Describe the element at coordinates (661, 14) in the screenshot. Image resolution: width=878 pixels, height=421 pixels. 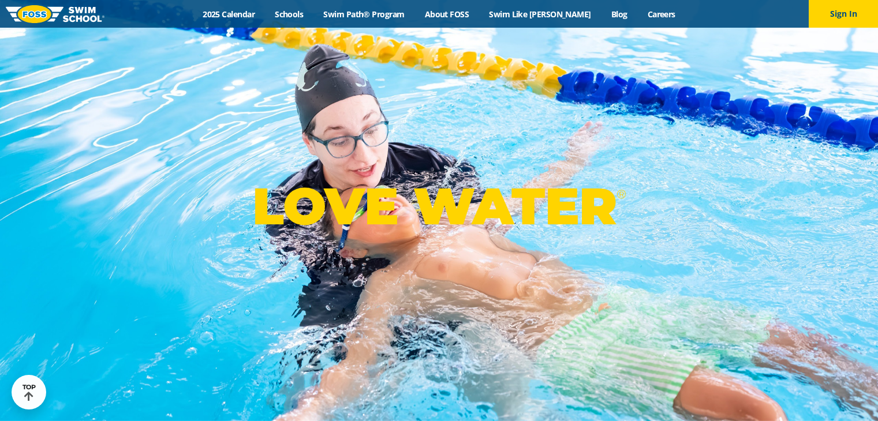
I see `a: Careers` at that location.